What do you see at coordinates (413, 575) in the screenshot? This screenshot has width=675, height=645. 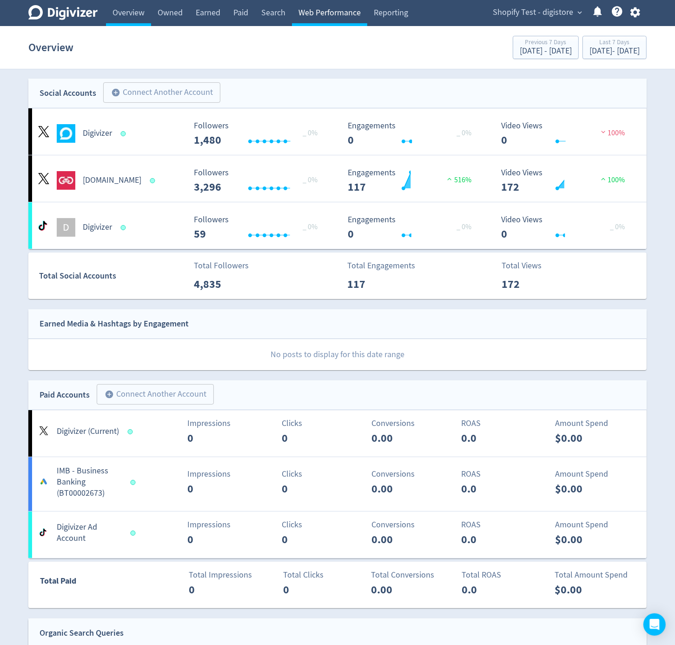 I see `p: Total Conversions` at bounding box center [413, 575].